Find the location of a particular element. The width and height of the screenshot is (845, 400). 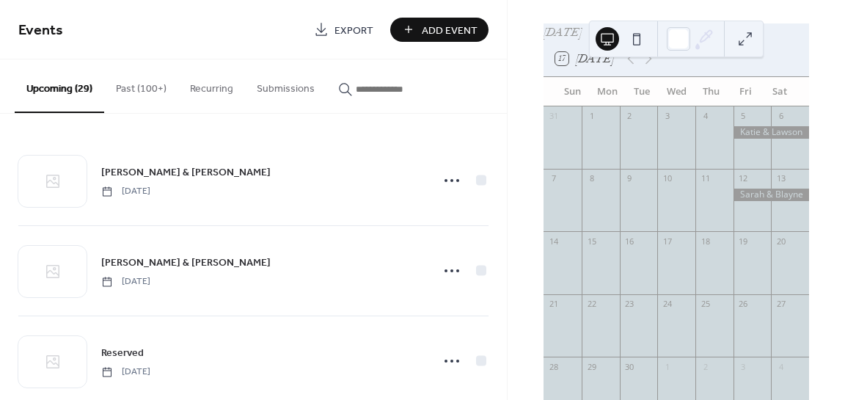

div: 31 is located at coordinates (553, 116).